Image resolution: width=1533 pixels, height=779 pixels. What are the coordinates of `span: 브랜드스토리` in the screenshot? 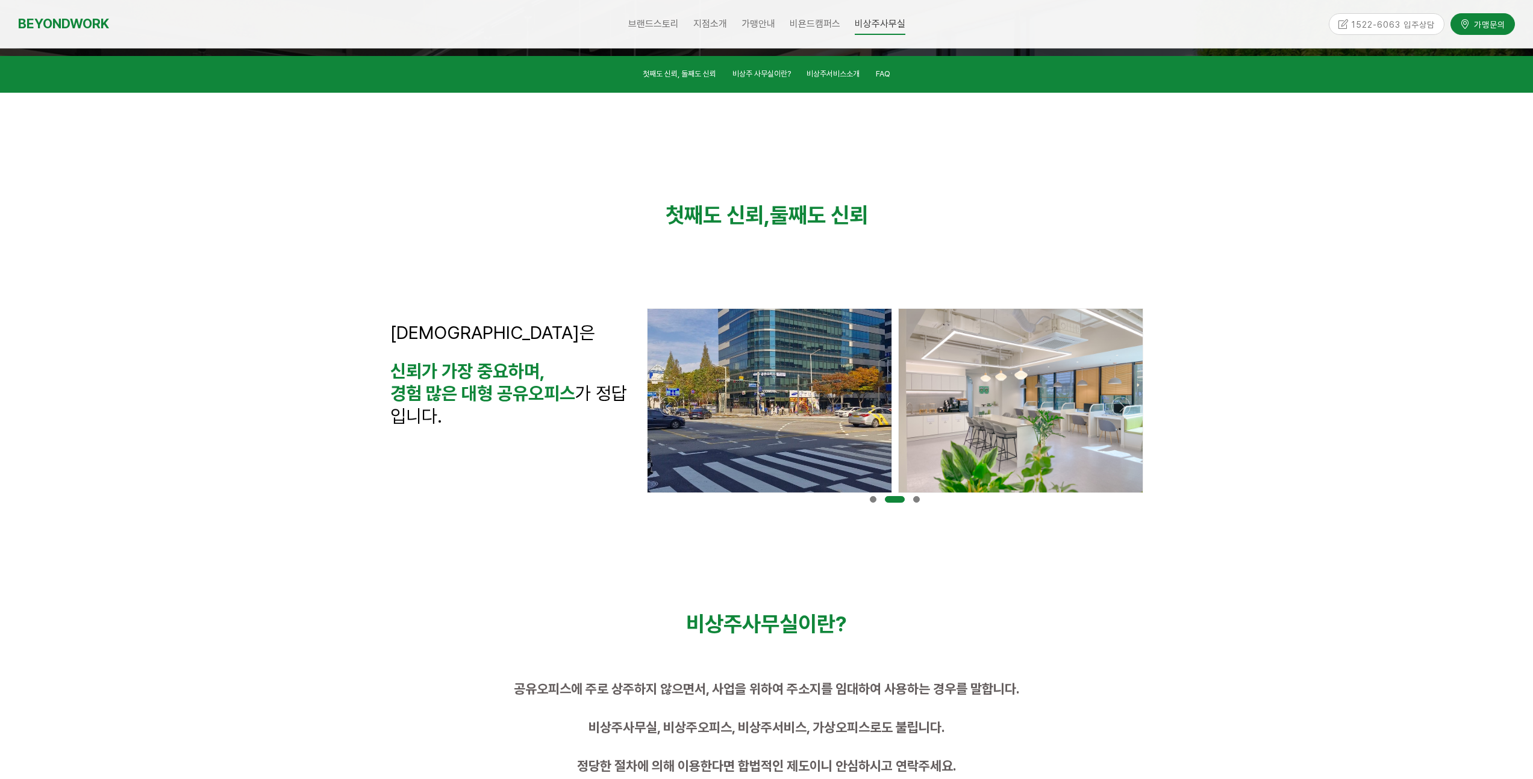 It's located at (653, 23).